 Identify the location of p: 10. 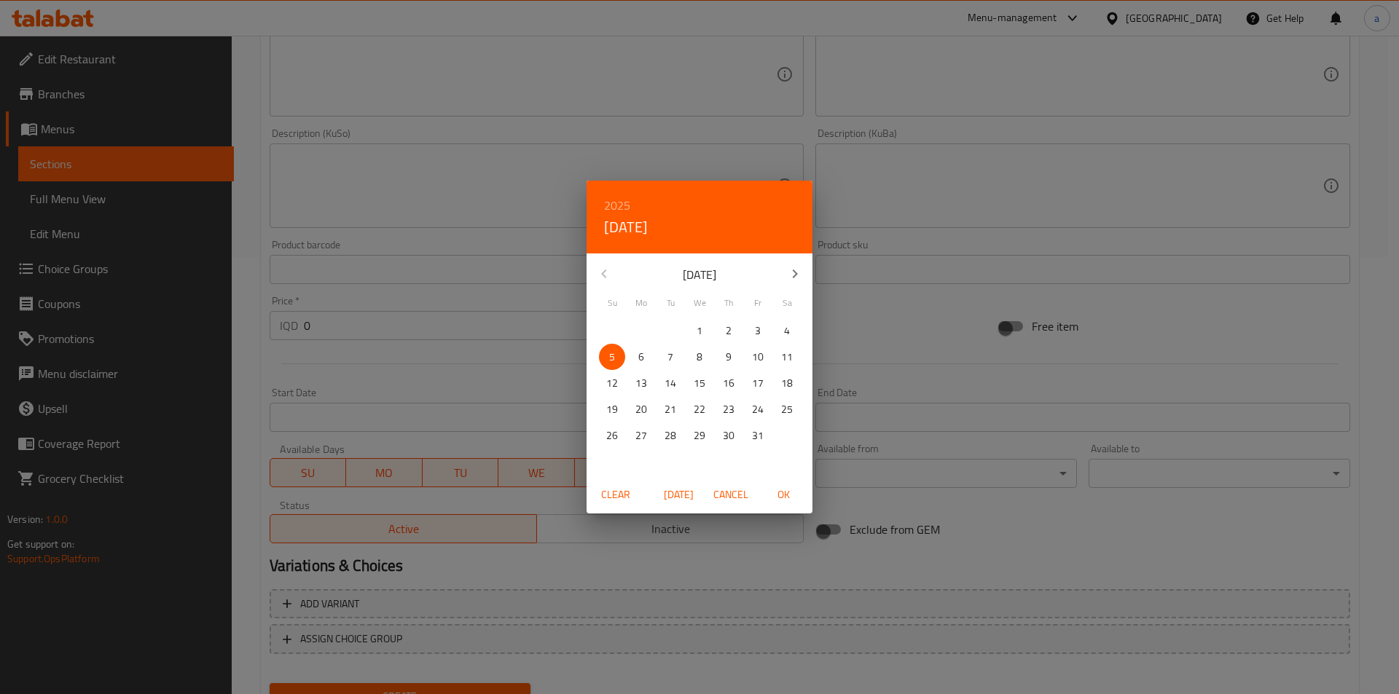
(758, 357).